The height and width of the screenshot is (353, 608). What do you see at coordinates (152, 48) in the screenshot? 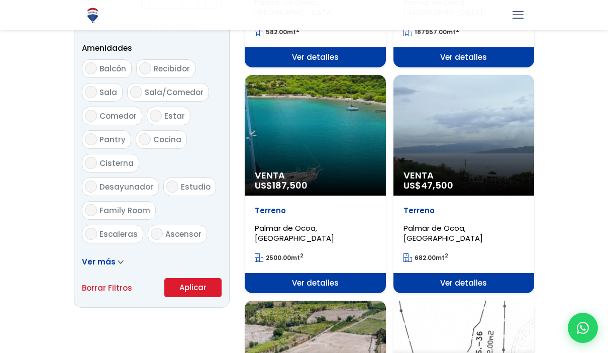
I see `p: Amenidades` at bounding box center [152, 48].